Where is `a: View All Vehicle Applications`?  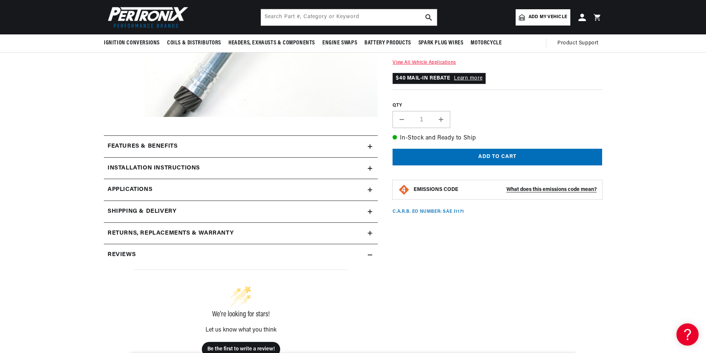
a: View All Vehicle Applications is located at coordinates (424, 62).